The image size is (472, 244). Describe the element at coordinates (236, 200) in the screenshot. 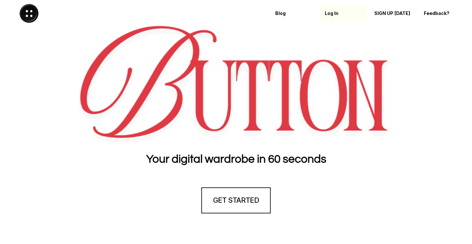

I see `a: GET STARTED` at that location.